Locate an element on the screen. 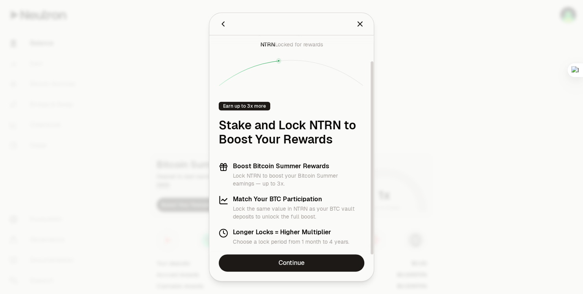 The height and width of the screenshot is (294, 583). span: NTRN is located at coordinates (267, 44).